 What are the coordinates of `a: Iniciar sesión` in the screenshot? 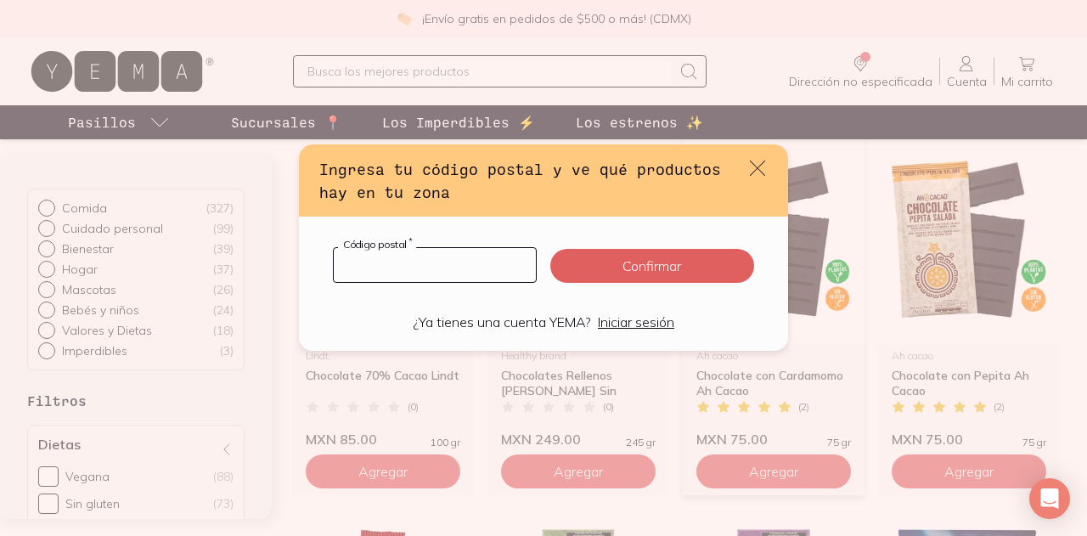 It's located at (636, 322).